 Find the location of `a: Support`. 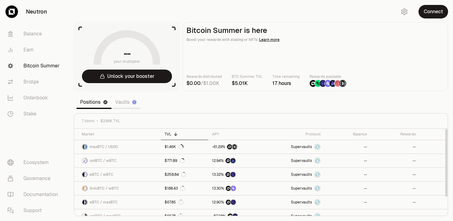

a: Support is located at coordinates (35, 211).